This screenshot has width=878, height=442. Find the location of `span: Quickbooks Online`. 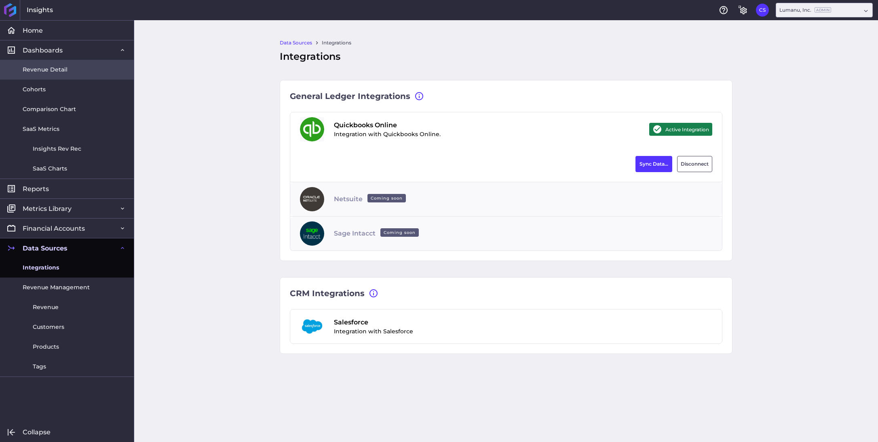

span: Quickbooks Online is located at coordinates (387, 125).